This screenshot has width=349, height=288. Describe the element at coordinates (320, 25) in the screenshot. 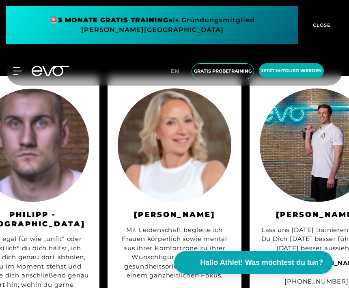

I see `span: CLOSE` at that location.